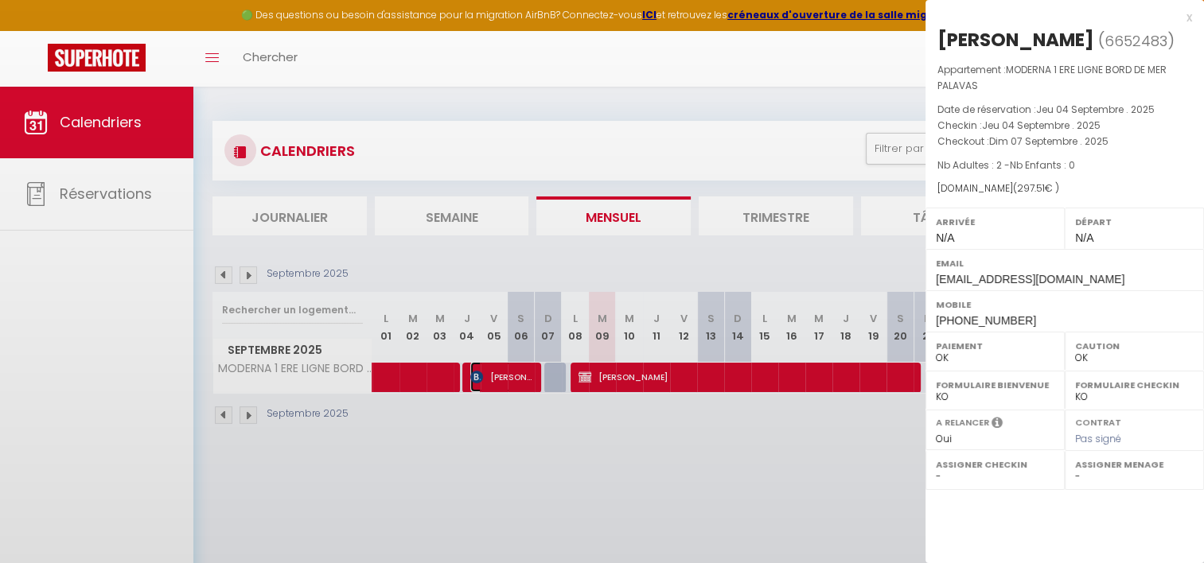 The height and width of the screenshot is (563, 1204). What do you see at coordinates (1065, 78) in the screenshot?
I see `p: Appartement :` at bounding box center [1065, 78].